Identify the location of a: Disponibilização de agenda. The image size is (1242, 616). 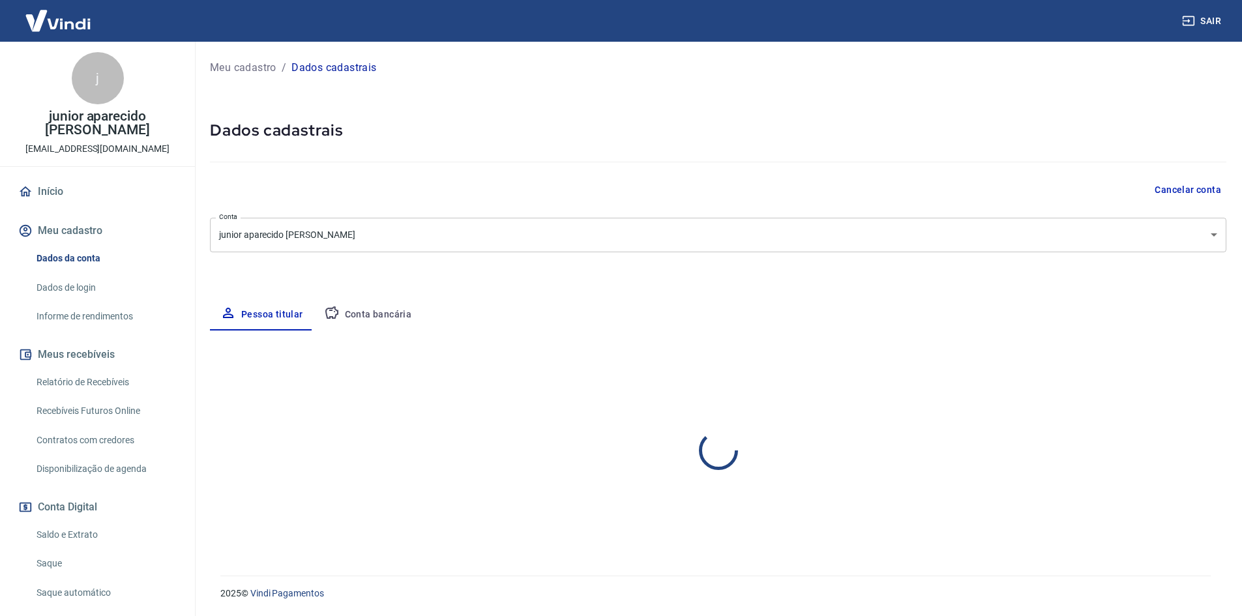
(105, 469).